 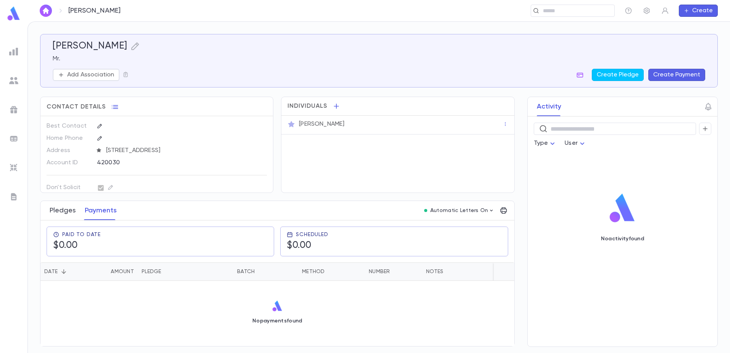 What do you see at coordinates (91, 75) in the screenshot?
I see `p: Add Association` at bounding box center [91, 75].